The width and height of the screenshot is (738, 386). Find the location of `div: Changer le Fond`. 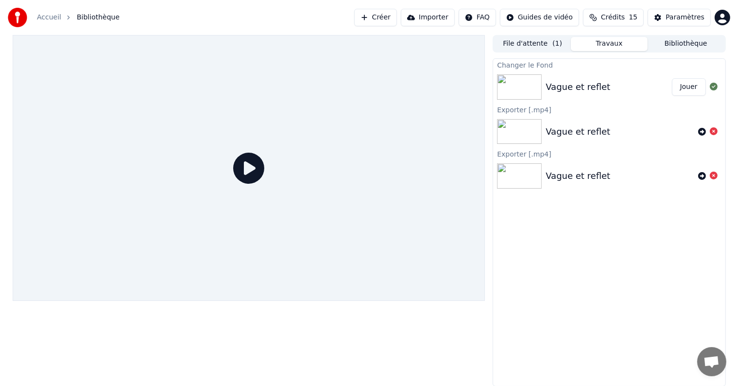

div: Changer le Fond is located at coordinates (609, 65).